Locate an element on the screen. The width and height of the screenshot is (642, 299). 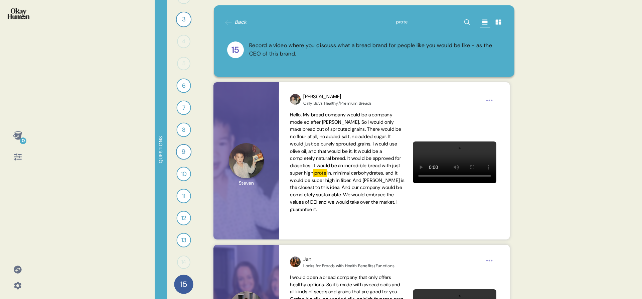
div: 7 is located at coordinates (183, 107).